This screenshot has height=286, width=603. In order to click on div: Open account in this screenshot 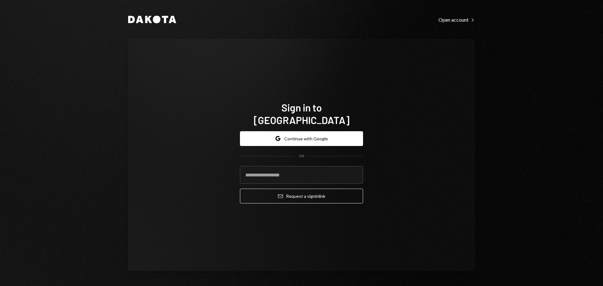, I will do `click(457, 20)`.